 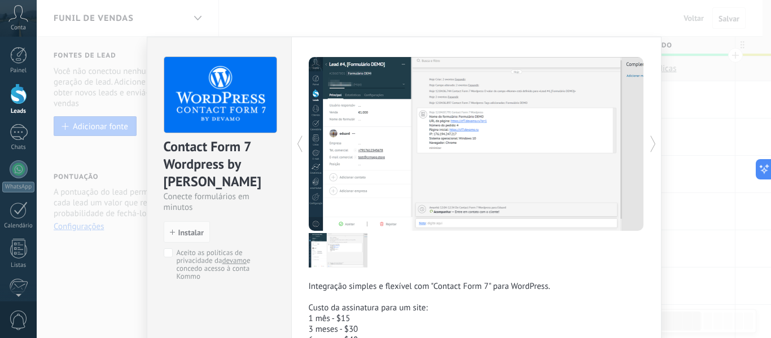 I want to click on span: Instalar, so click(x=191, y=233).